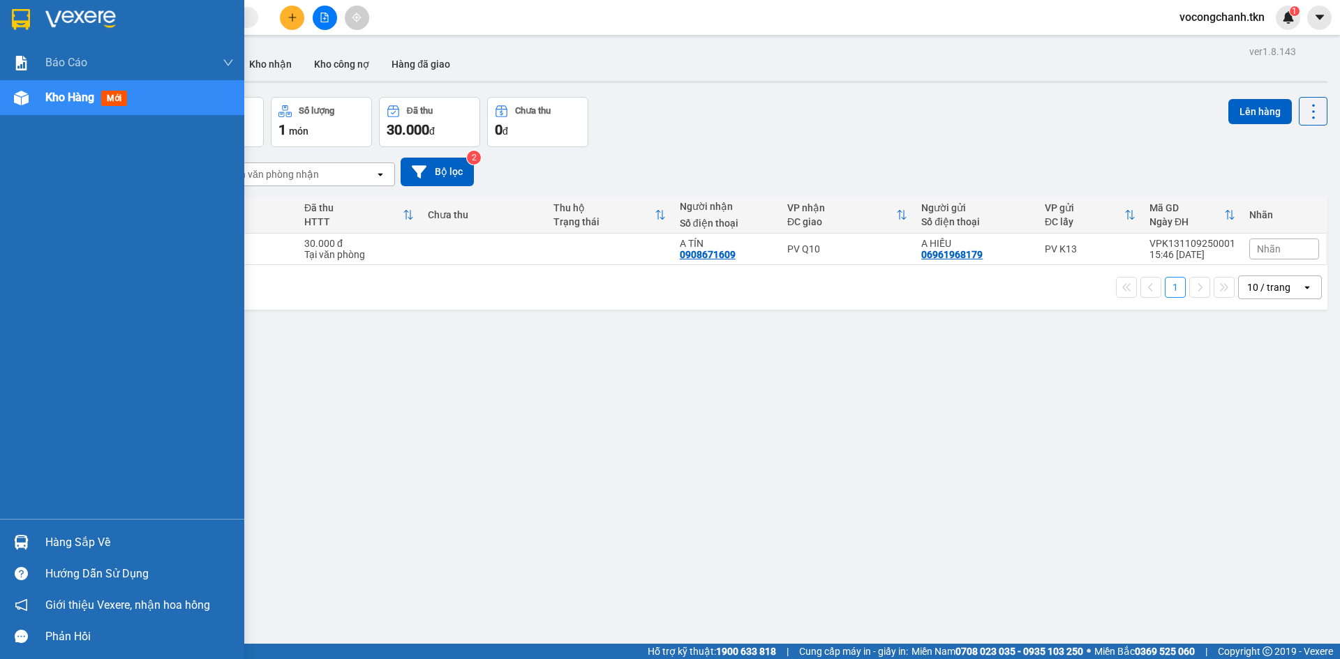 This screenshot has height=659, width=1340. What do you see at coordinates (604, 208) in the screenshot?
I see `div: Thu hộ` at bounding box center [604, 208].